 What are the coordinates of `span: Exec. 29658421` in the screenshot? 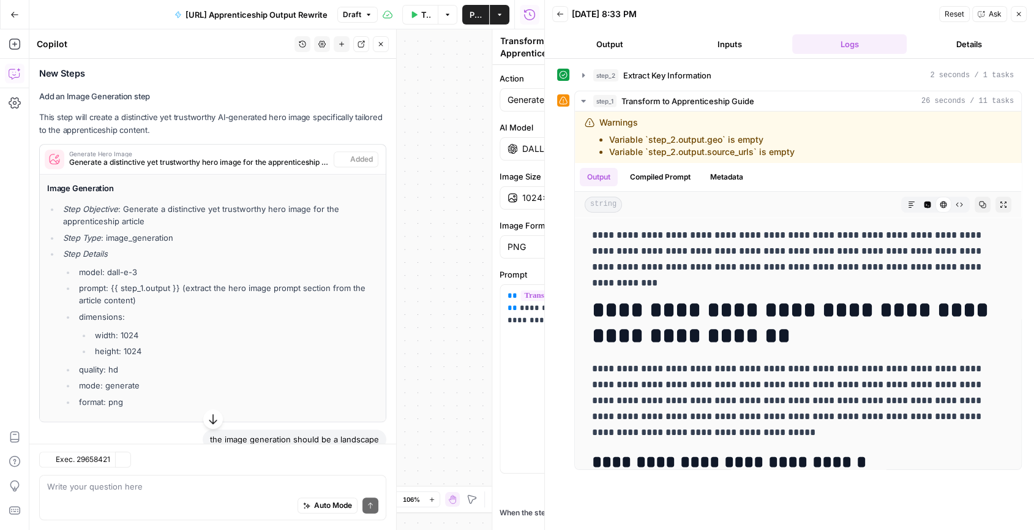 It's located at (83, 459).